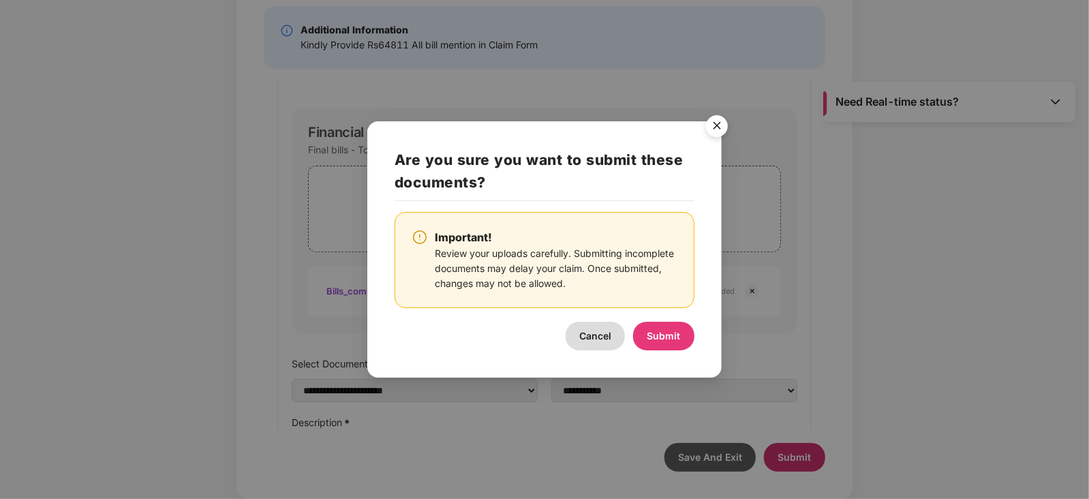 Image resolution: width=1089 pixels, height=499 pixels. What do you see at coordinates (595, 336) in the screenshot?
I see `button: Cancel` at bounding box center [595, 336].